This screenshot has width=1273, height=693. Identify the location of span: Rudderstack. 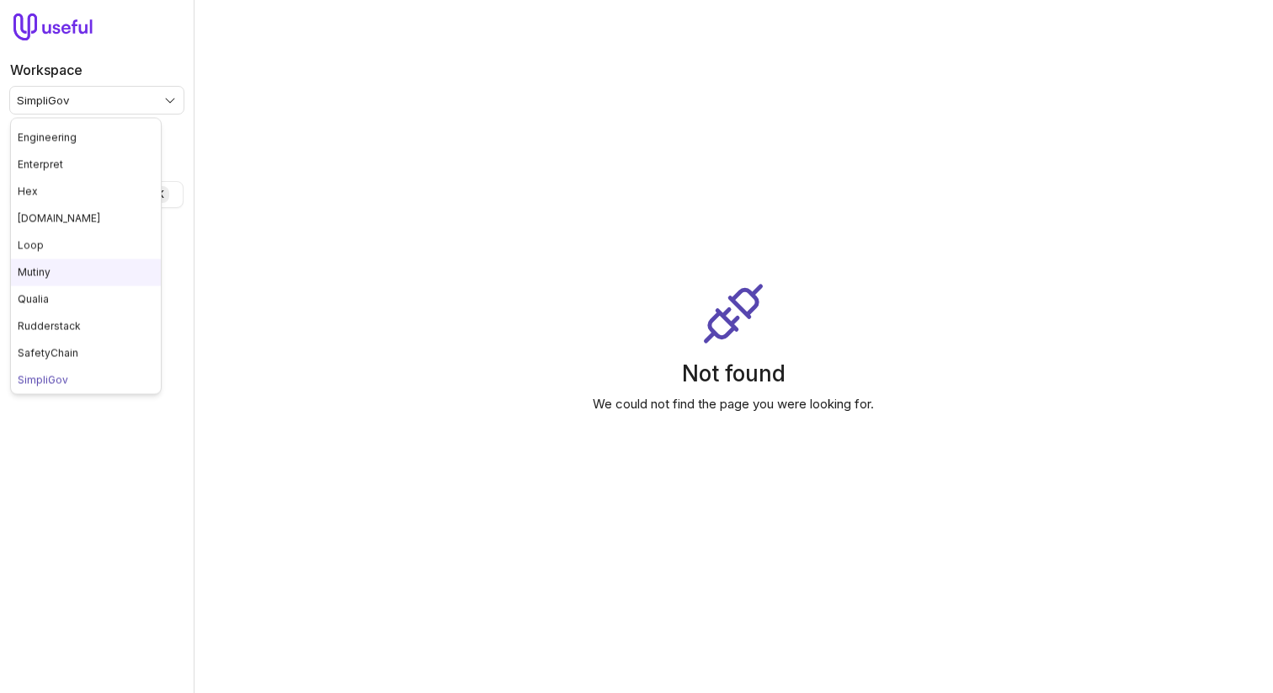
(49, 326).